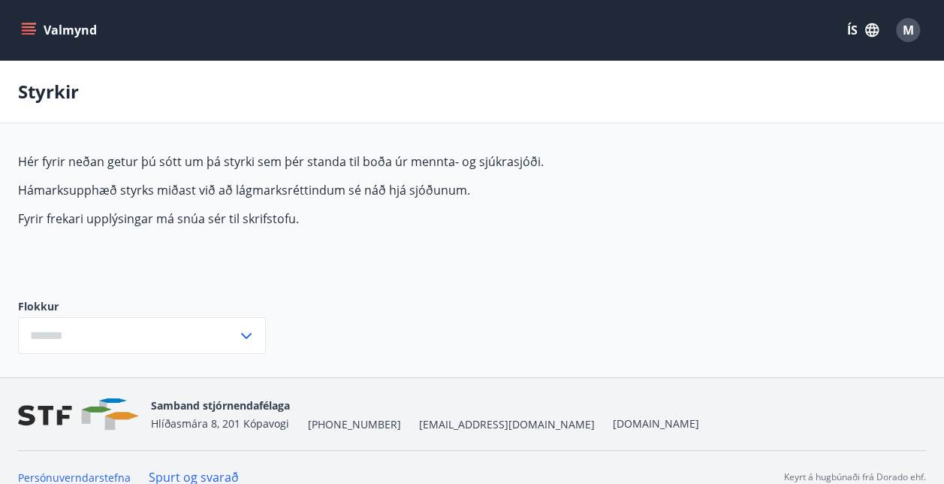  What do you see at coordinates (220, 423) in the screenshot?
I see `span: Hlíðasmára 8, 201 Kópavogi` at bounding box center [220, 423].